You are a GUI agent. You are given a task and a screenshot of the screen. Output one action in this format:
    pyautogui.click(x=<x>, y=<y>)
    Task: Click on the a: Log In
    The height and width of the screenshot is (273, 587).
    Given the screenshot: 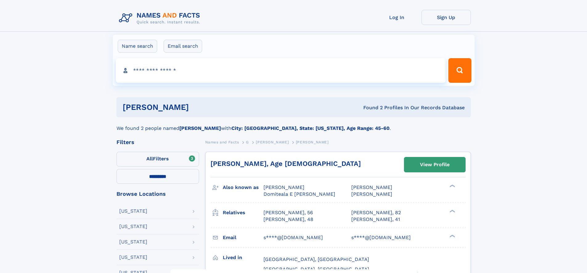 What is the action you would take?
    pyautogui.click(x=397, y=17)
    